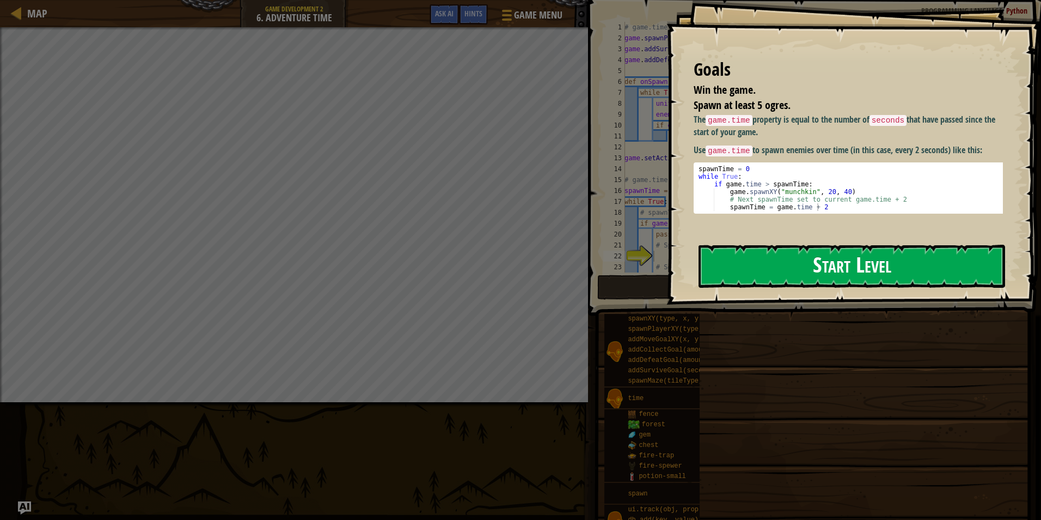  What do you see at coordinates (473, 13) in the screenshot?
I see `span: Hints` at bounding box center [473, 13].